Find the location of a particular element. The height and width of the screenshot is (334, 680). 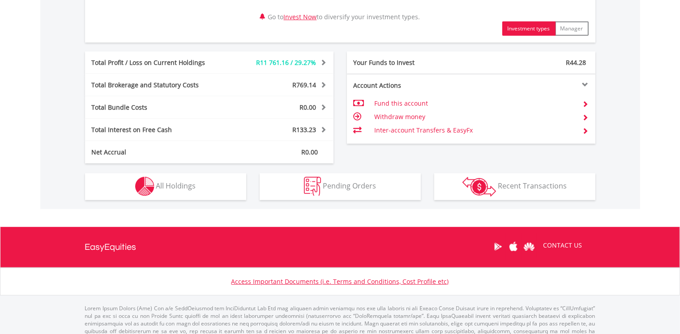

div: Your Funds to Invest is located at coordinates (409, 63).